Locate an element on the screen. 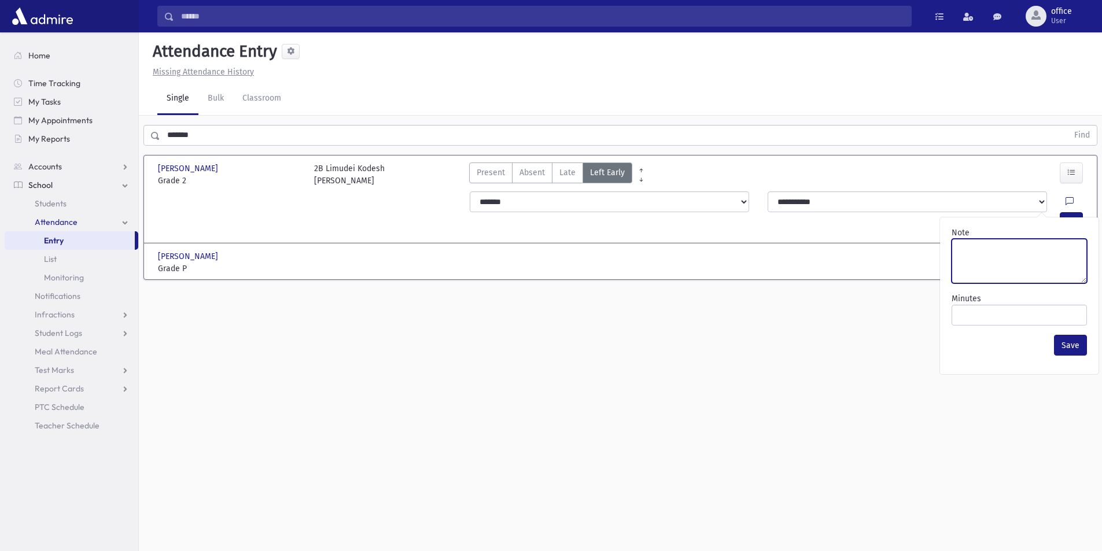 This screenshot has height=551, width=1102. a: Notifications is located at coordinates (71, 296).